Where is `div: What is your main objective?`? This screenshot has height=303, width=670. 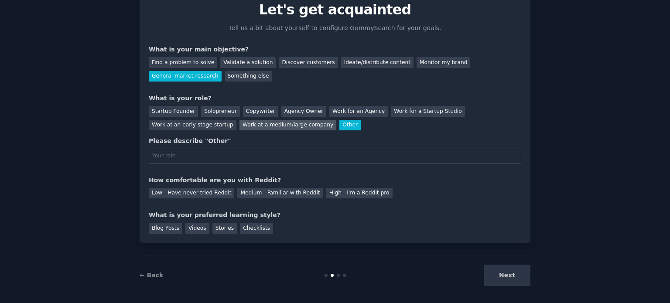
div: What is your main objective? is located at coordinates (335, 49).